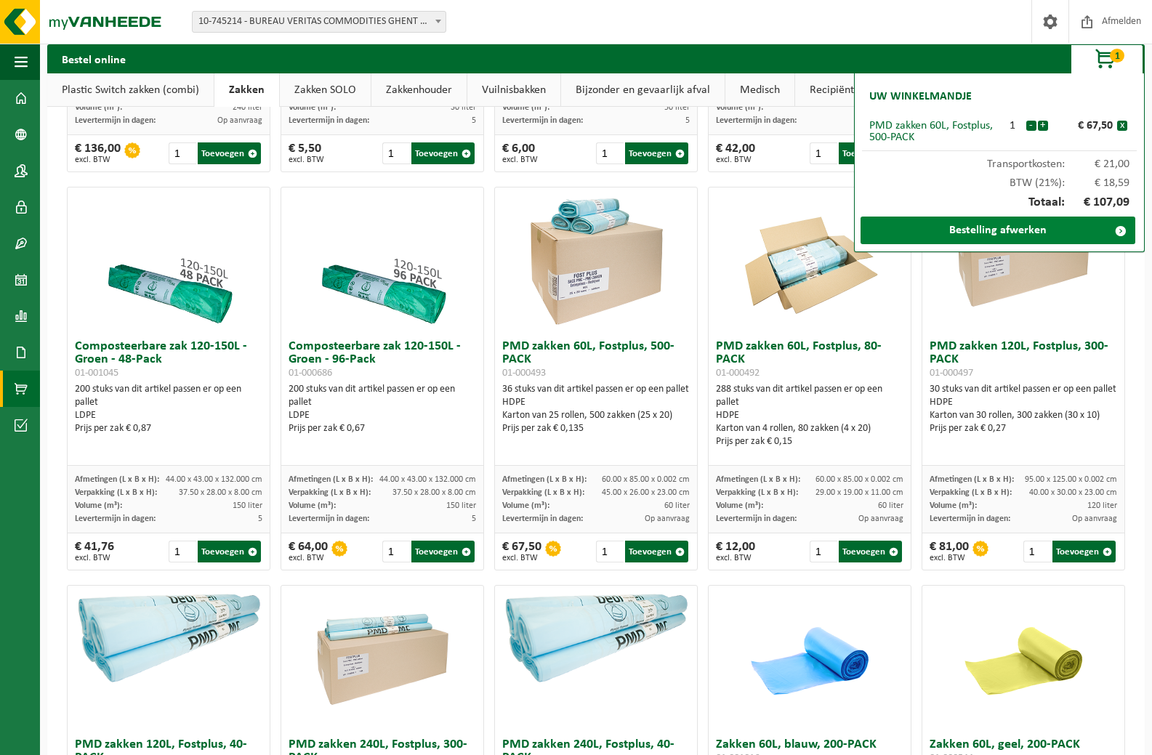 The width and height of the screenshot is (1152, 755). Describe the element at coordinates (859, 493) in the screenshot. I see `span: 29.00 x 19.00 x 11.00 cm` at that location.